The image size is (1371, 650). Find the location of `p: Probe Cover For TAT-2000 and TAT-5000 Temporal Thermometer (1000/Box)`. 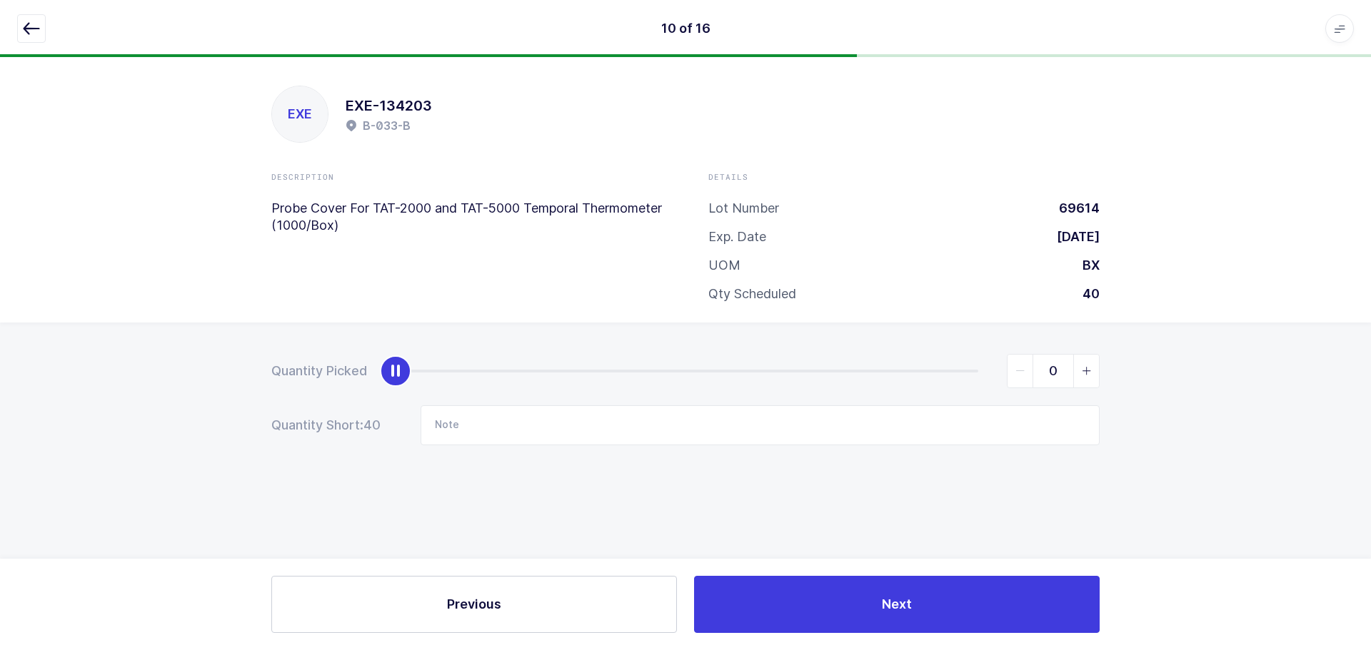

p: Probe Cover For TAT-2000 and TAT-5000 Temporal Thermometer (1000/Box) is located at coordinates (467, 217).